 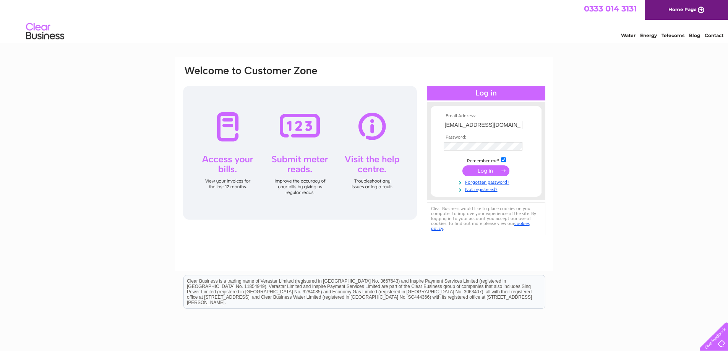 I want to click on a: Forgotten password?, so click(x=487, y=181).